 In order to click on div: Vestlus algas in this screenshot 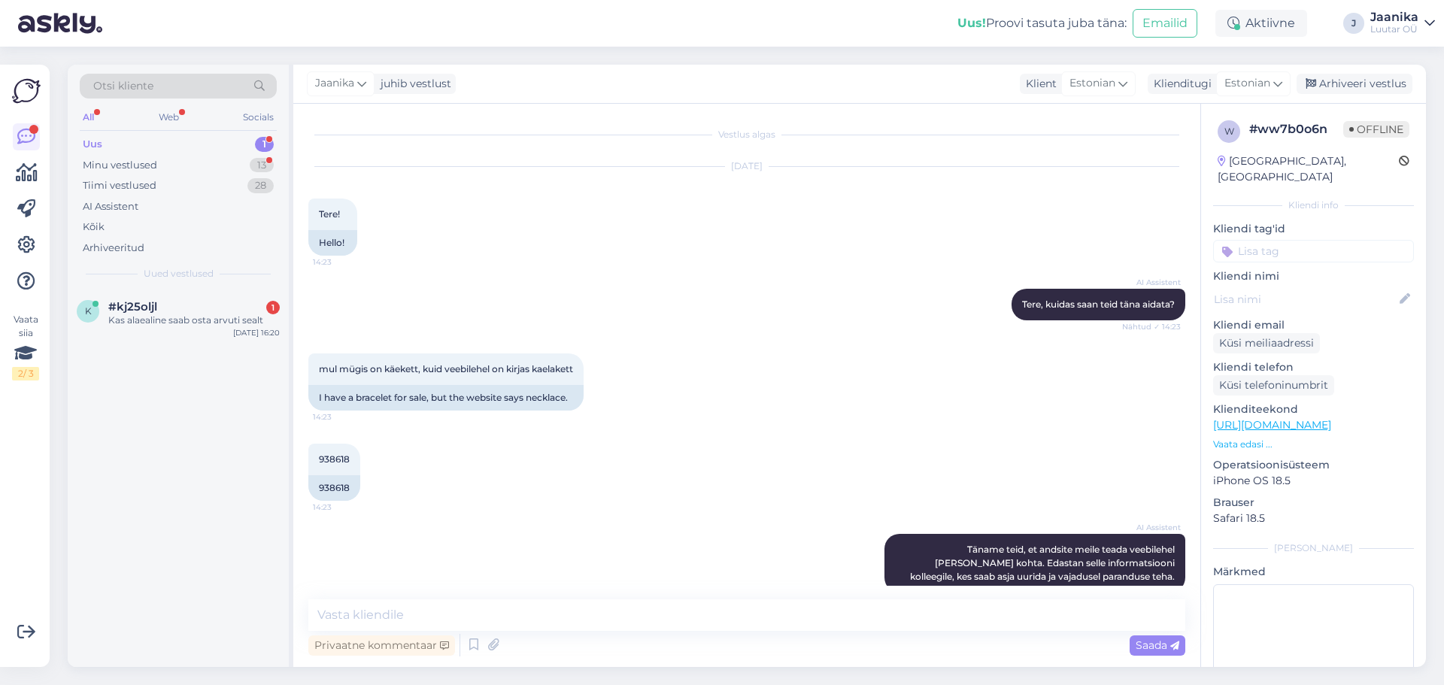, I will do `click(747, 135)`.